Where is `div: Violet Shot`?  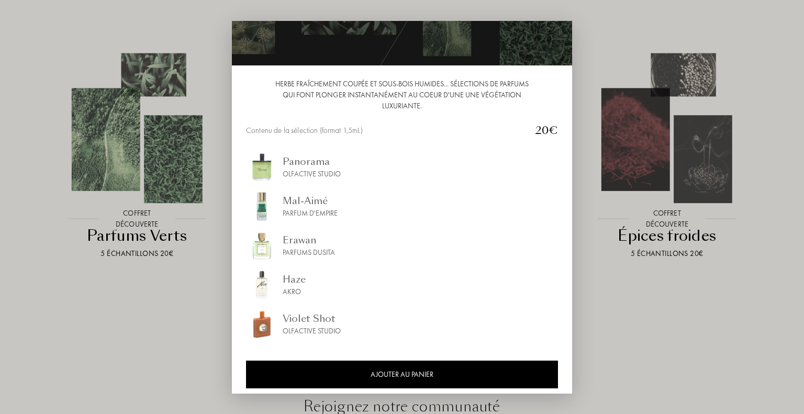
div: Violet Shot is located at coordinates (311, 318).